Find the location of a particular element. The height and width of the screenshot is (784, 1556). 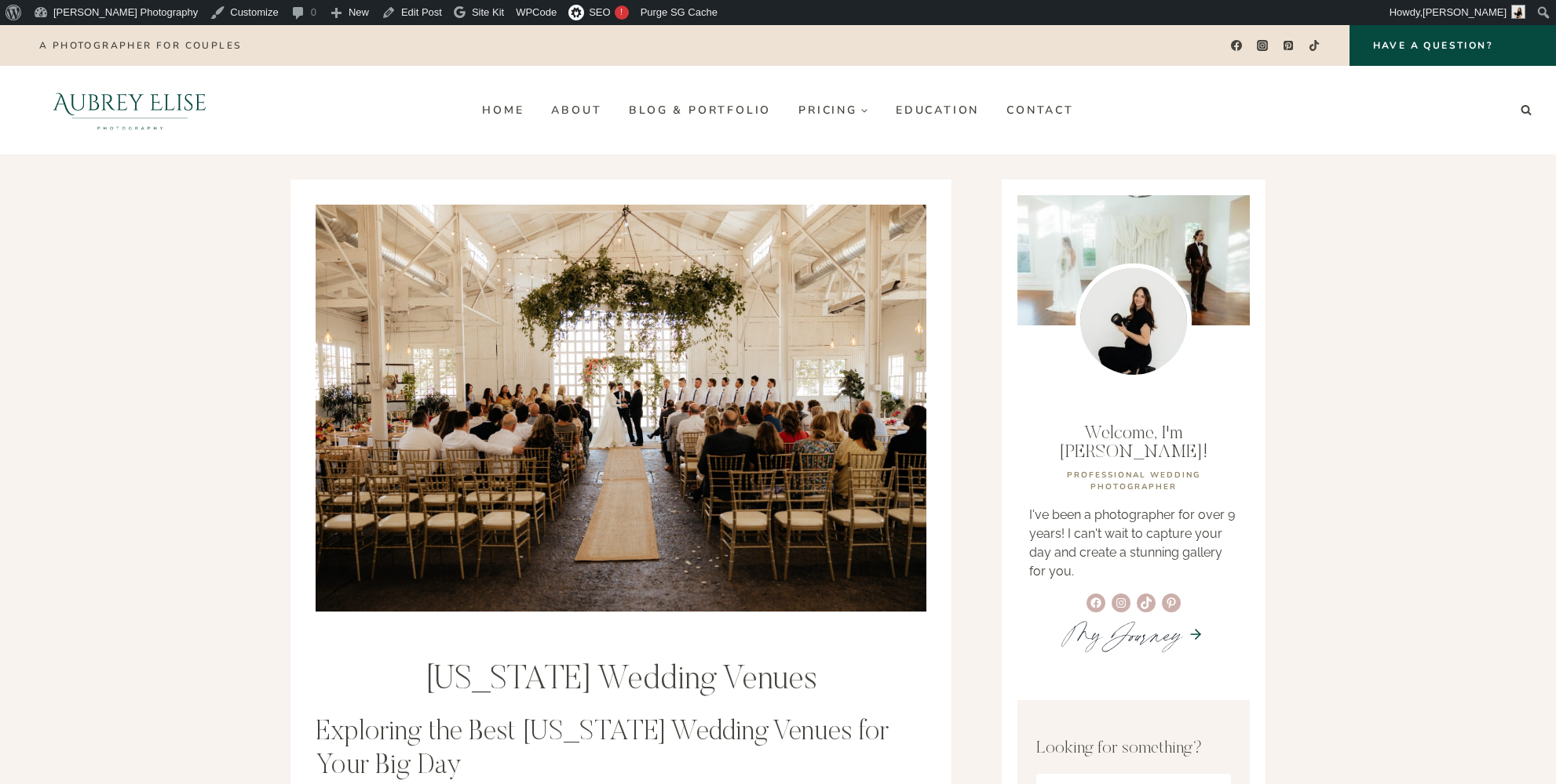

p: A photographer for couples is located at coordinates (140, 46).